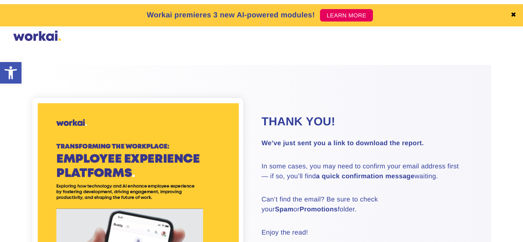 The image size is (523, 242). I want to click on p: Enjoy the read!, so click(366, 233).